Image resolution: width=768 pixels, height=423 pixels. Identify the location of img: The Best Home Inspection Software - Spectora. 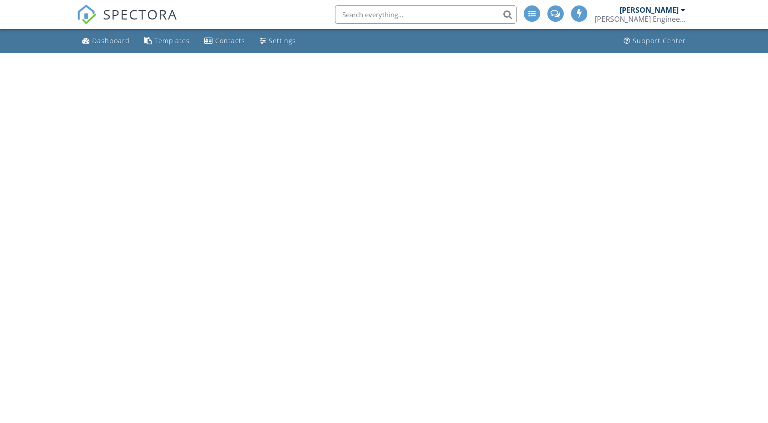
(87, 15).